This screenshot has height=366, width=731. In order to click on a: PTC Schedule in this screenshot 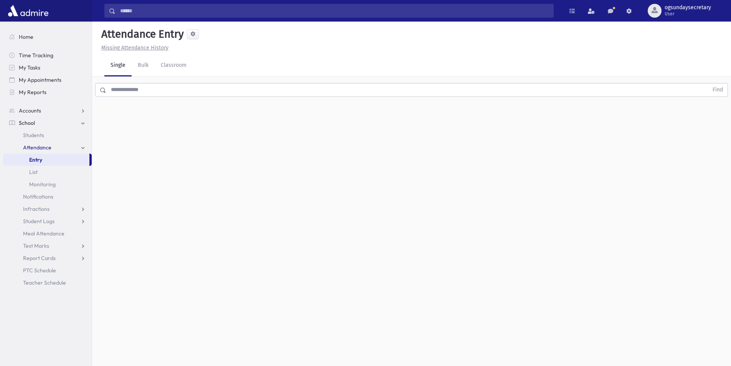, I will do `click(47, 270)`.